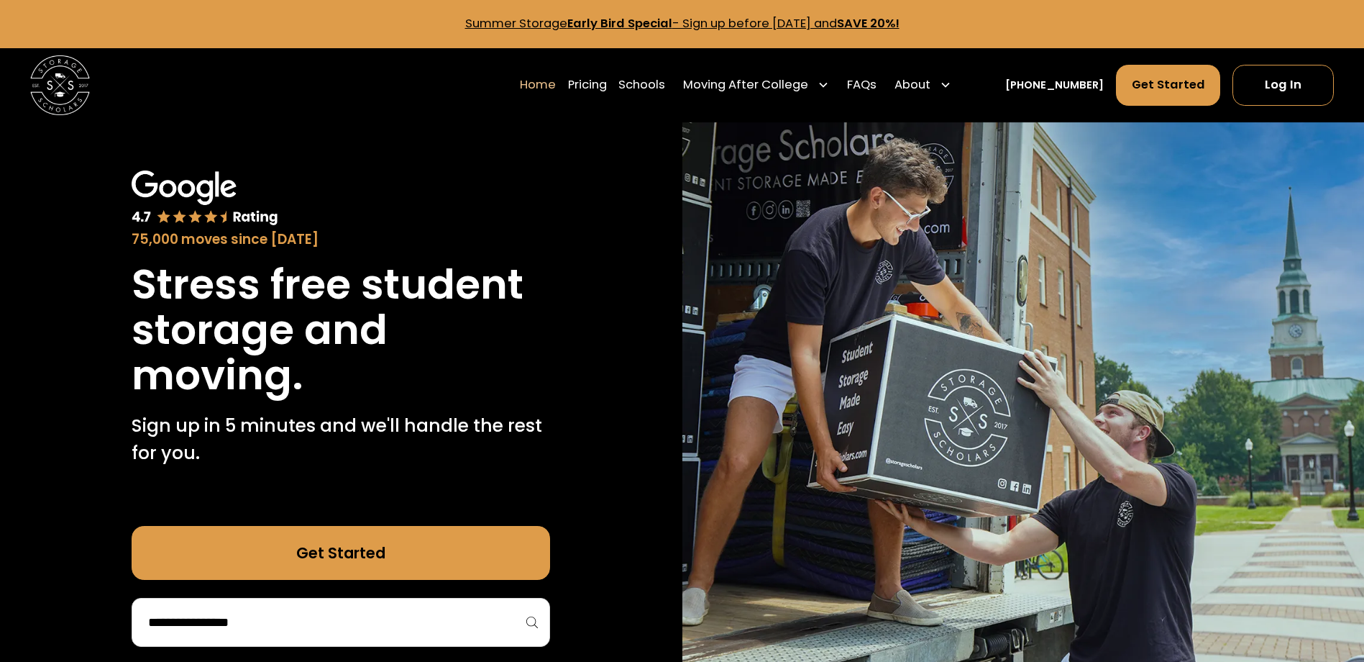 The height and width of the screenshot is (662, 1364). What do you see at coordinates (620, 23) in the screenshot?
I see `strong: Early Bird Special` at bounding box center [620, 23].